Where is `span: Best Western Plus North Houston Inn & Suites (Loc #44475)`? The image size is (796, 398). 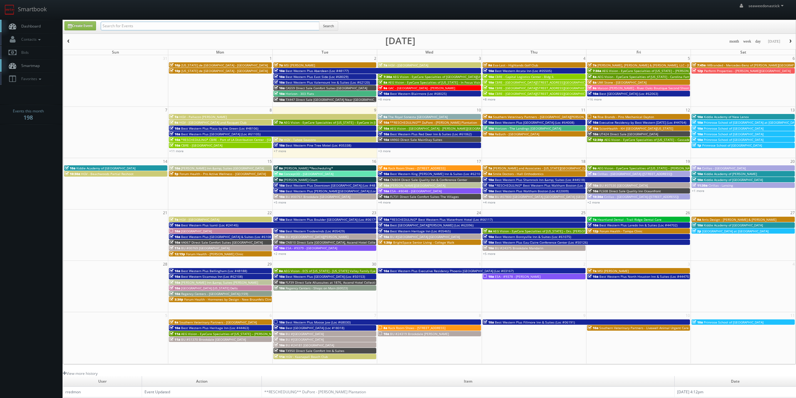
span: Best Western Plus North Houston Inn & Suites (Loc #44475) is located at coordinates (645, 276).